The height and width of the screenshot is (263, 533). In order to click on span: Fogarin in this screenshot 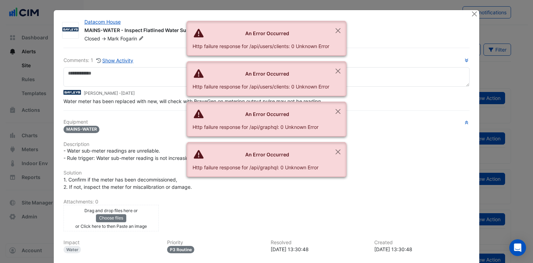, I will do `click(133, 39)`.